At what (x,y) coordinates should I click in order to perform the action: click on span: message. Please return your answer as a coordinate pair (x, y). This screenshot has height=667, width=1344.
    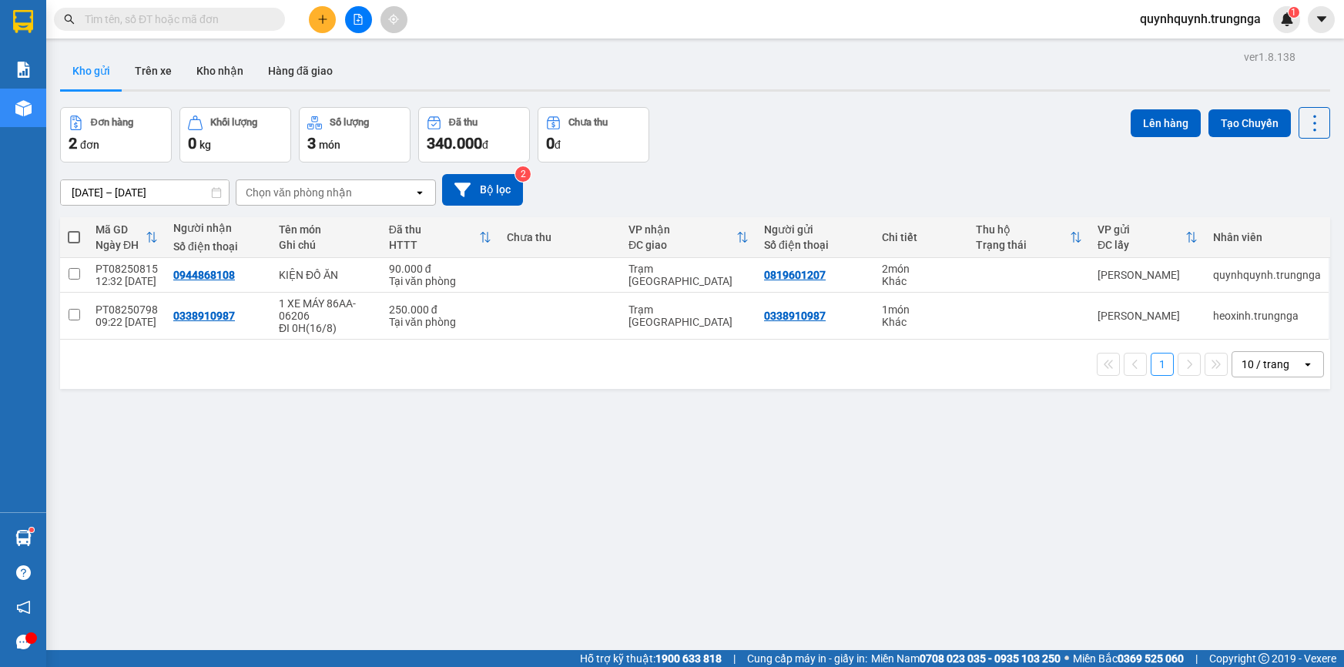
    Looking at the image, I should click on (23, 641).